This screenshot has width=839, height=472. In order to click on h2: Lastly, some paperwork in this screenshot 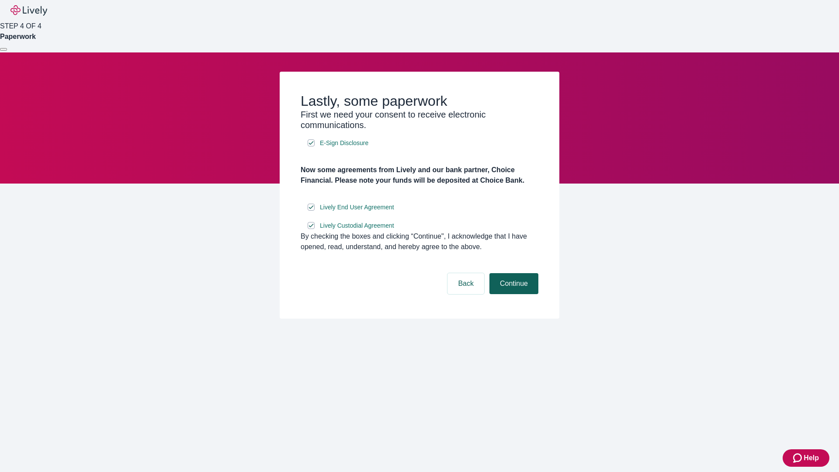, I will do `click(420, 101)`.